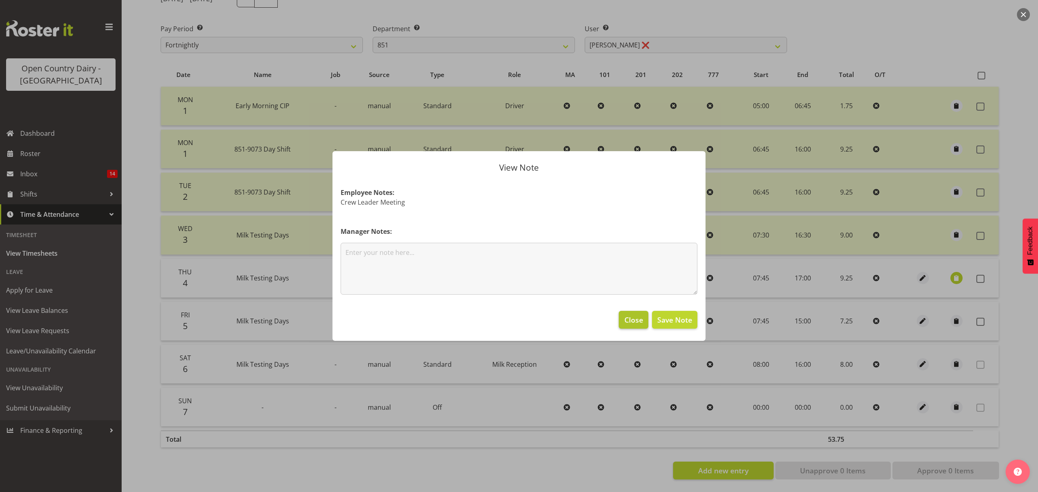  I want to click on p: Crew Leader Meeting, so click(519, 202).